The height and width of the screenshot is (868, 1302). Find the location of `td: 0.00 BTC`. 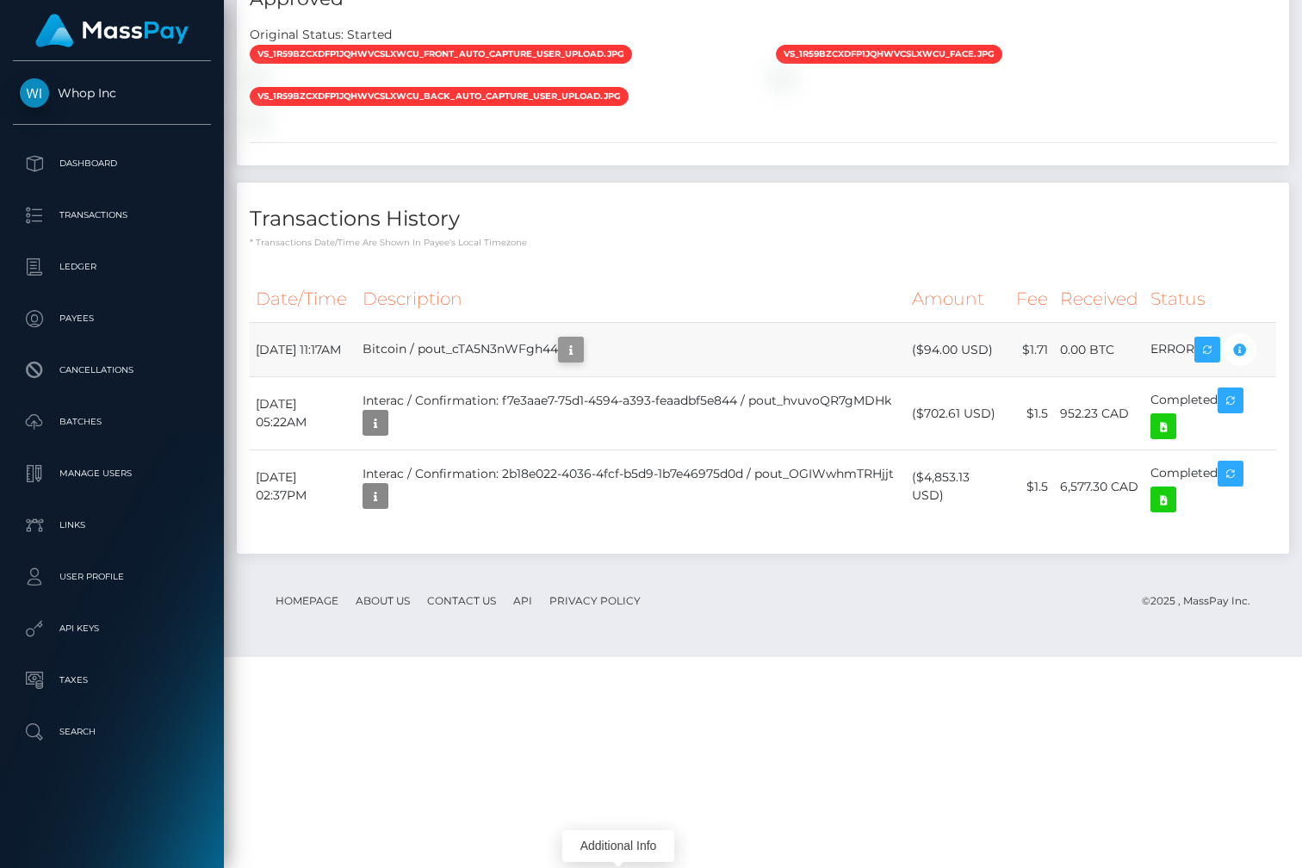

td: 0.00 BTC is located at coordinates (1099, 350).